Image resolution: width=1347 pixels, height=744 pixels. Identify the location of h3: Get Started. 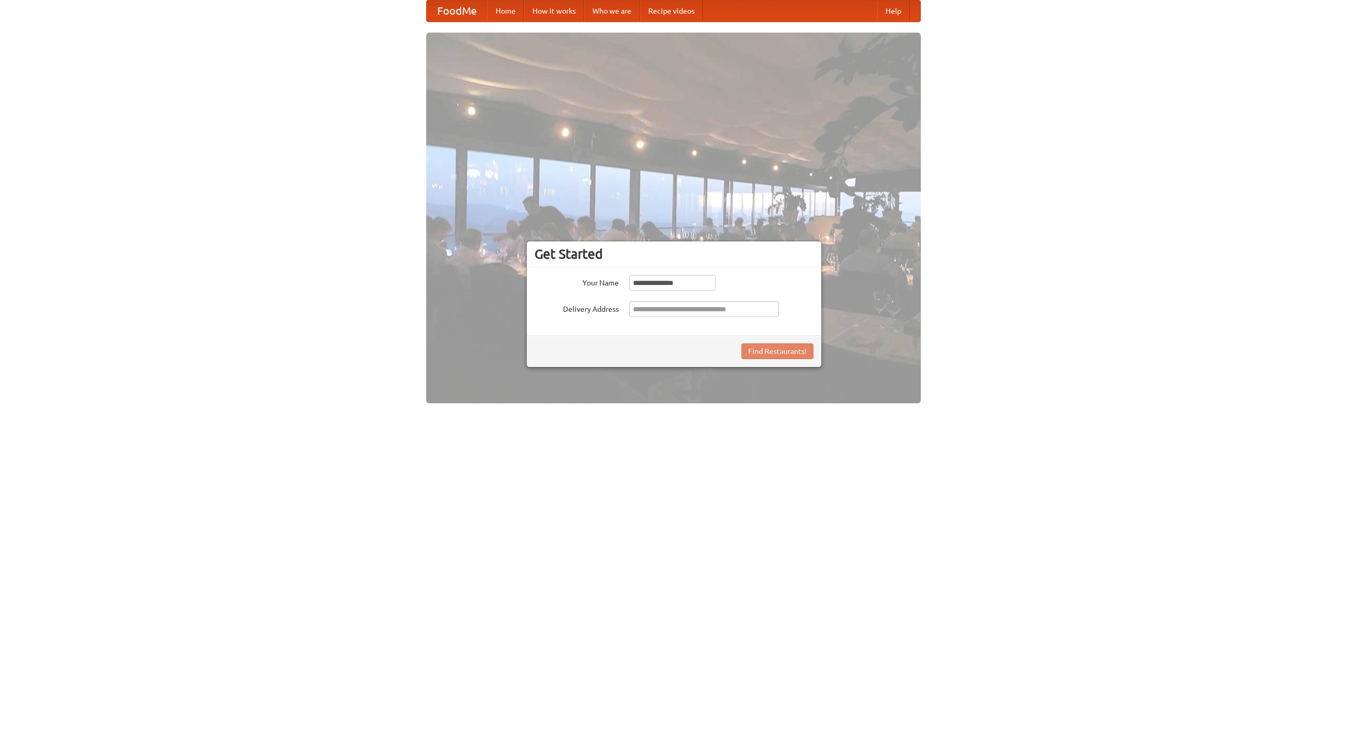
(674, 254).